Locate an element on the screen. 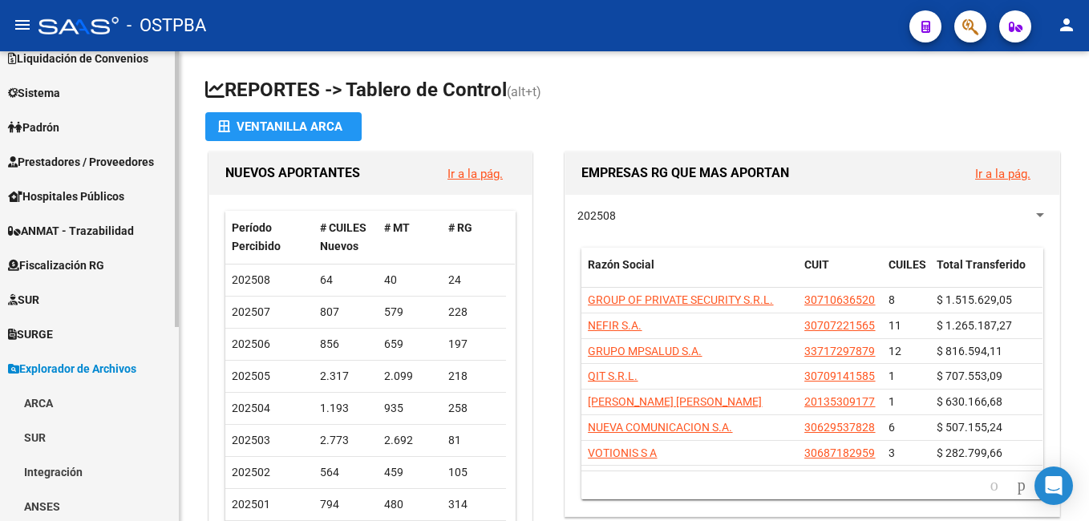  div: 2.317 is located at coordinates (346, 376).